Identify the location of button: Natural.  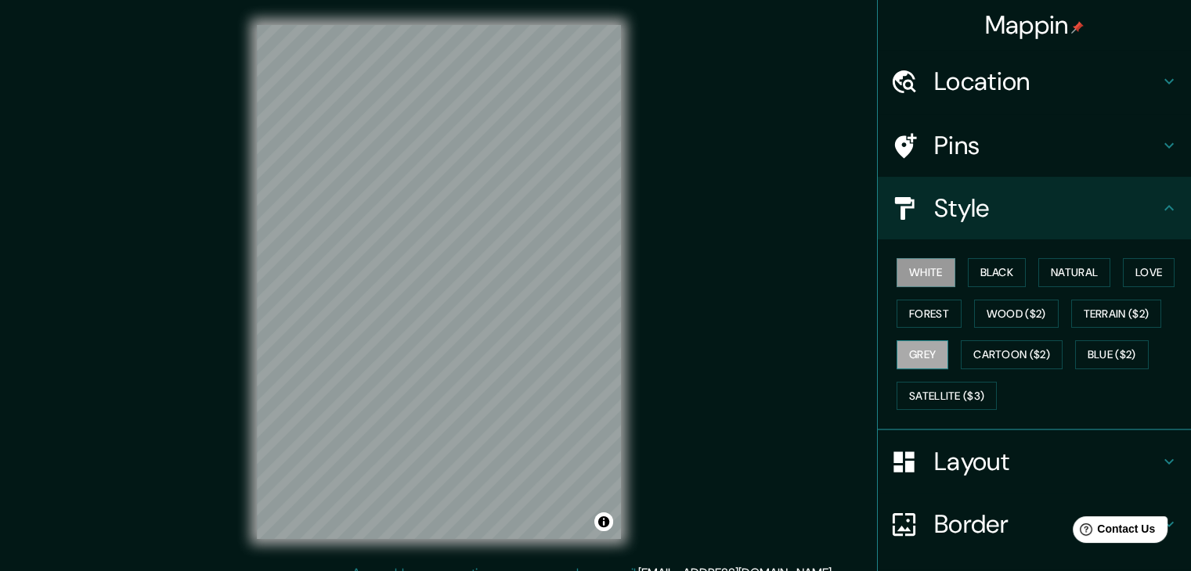
(1074, 272).